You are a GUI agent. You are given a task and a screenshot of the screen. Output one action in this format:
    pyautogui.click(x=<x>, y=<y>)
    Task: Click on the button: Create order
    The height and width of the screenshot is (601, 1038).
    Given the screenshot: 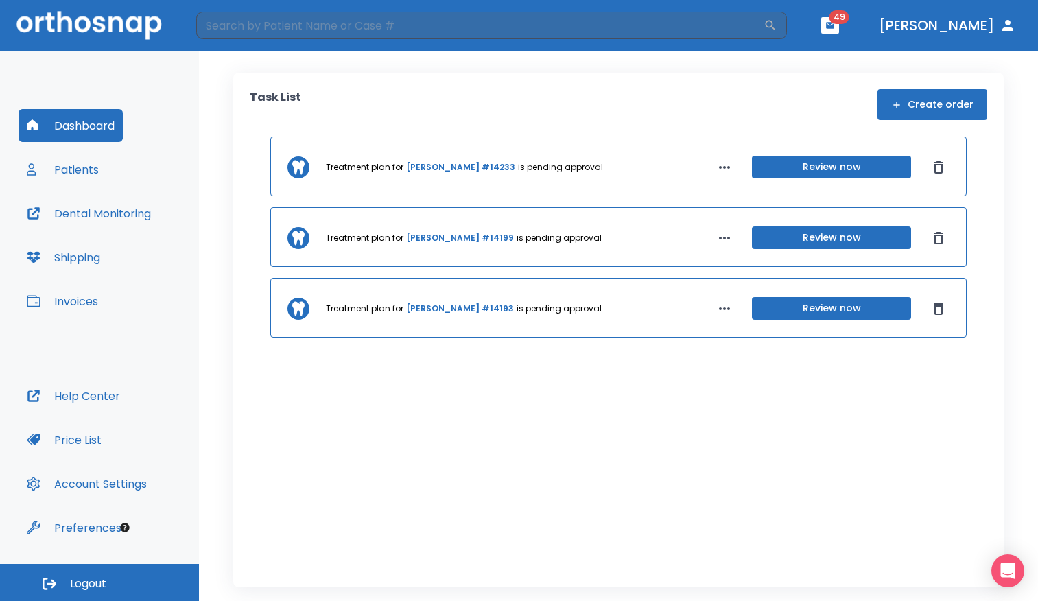 What is the action you would take?
    pyautogui.click(x=933, y=104)
    